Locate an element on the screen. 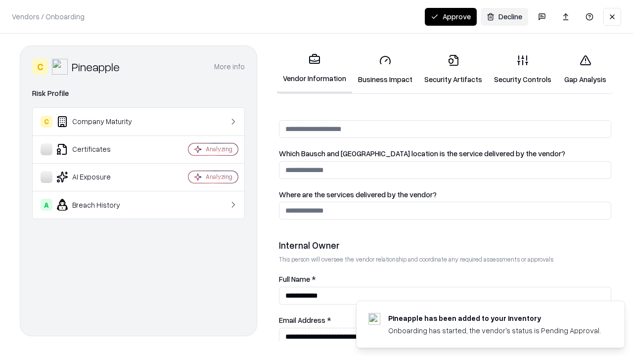 The width and height of the screenshot is (633, 356). label: Email Address * is located at coordinates (445, 320).